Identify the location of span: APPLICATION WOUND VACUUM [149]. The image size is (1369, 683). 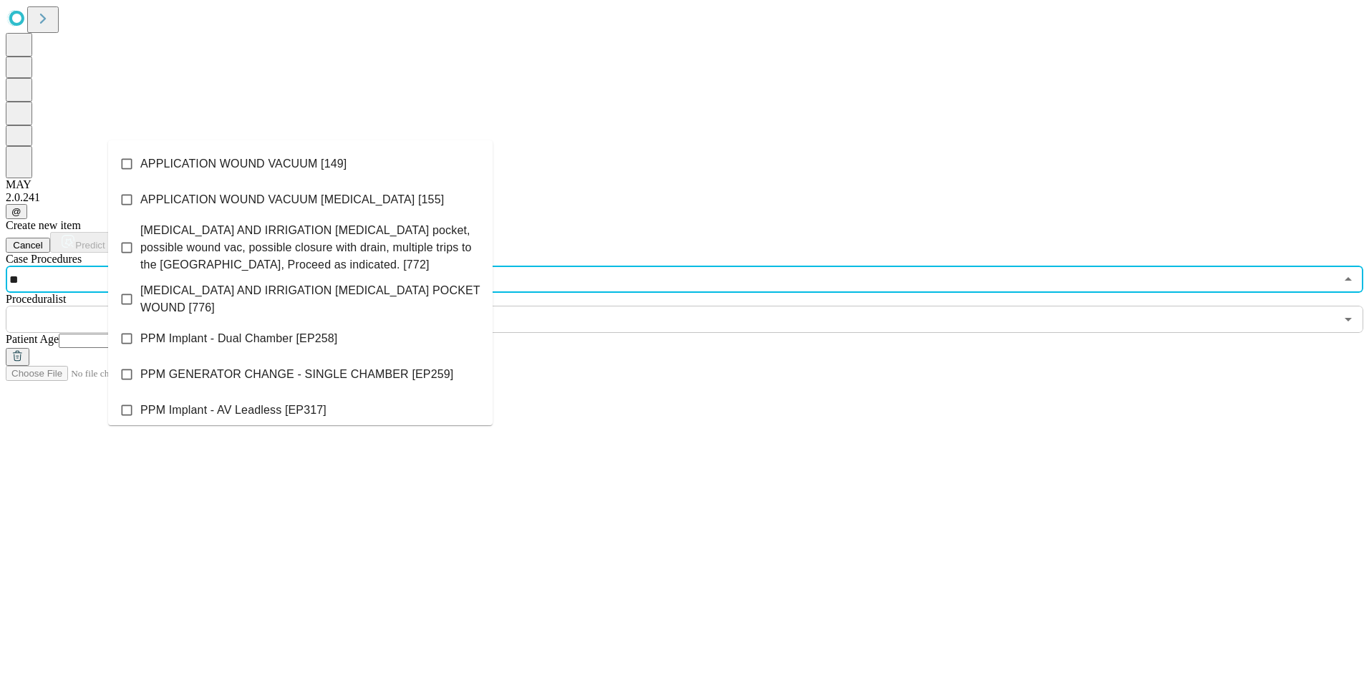
(243, 164).